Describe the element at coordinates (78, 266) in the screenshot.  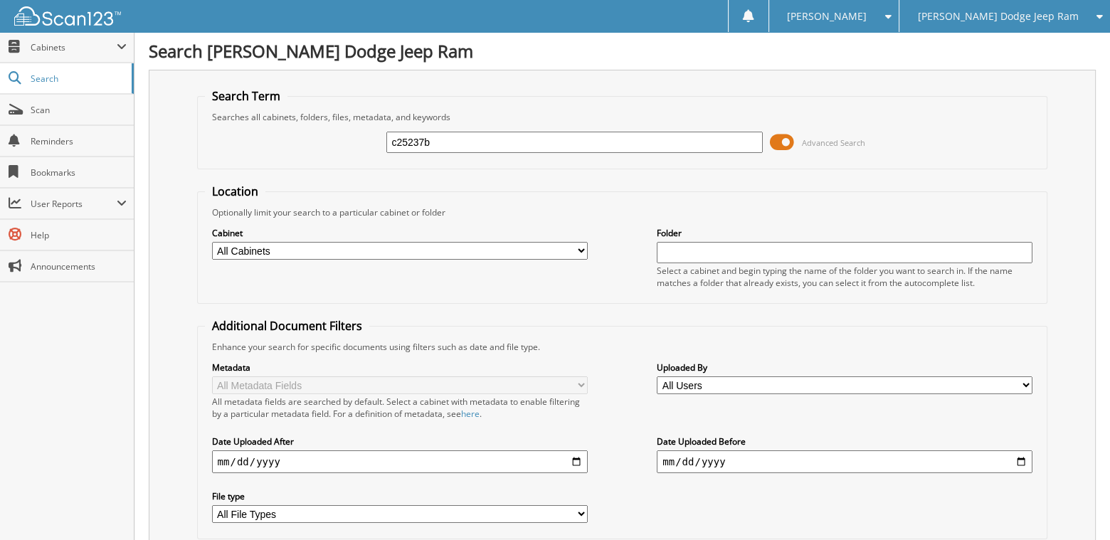
I see `span: Announcements` at that location.